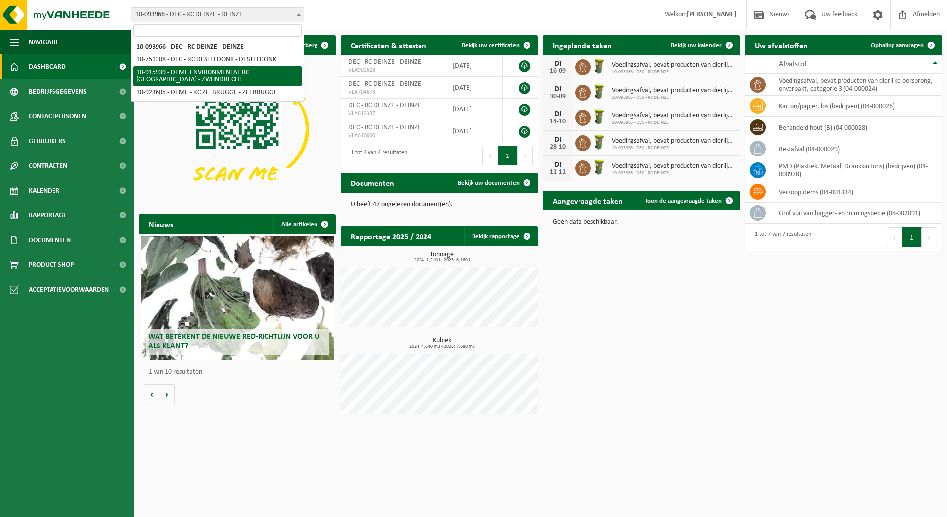  I want to click on span: VLA902623, so click(393, 70).